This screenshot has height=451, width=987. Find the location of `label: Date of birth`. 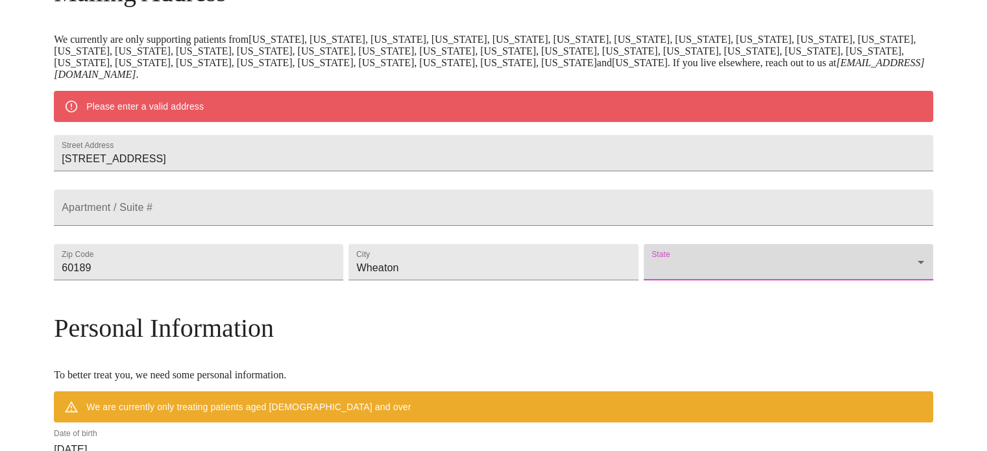

label: Date of birth is located at coordinates (75, 434).